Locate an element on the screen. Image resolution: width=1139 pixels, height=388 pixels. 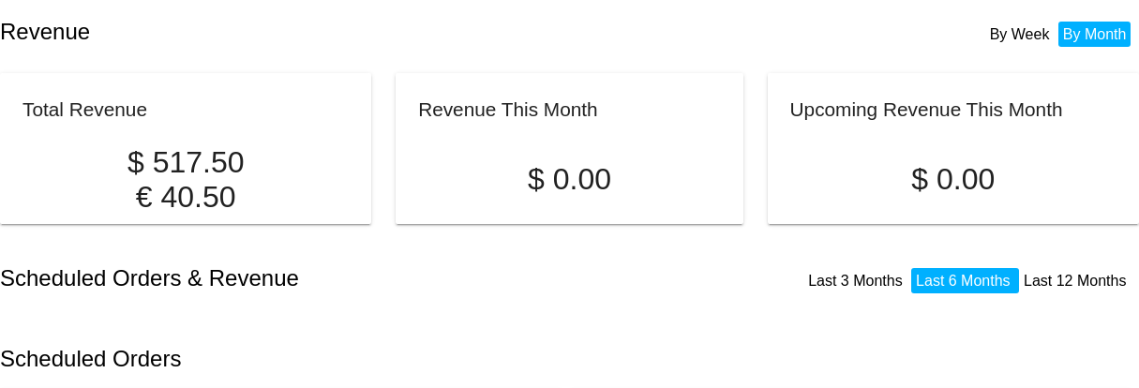
a: Last 3 Months is located at coordinates (855, 280).